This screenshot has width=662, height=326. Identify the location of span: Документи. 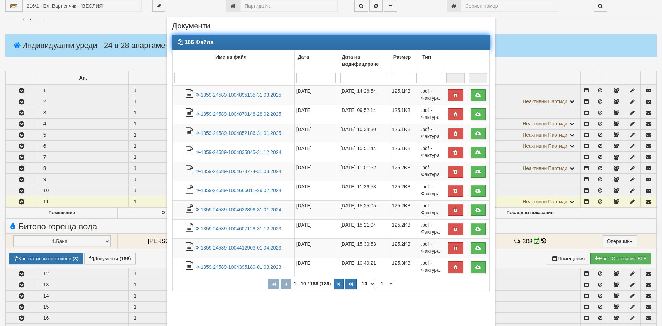
(191, 29).